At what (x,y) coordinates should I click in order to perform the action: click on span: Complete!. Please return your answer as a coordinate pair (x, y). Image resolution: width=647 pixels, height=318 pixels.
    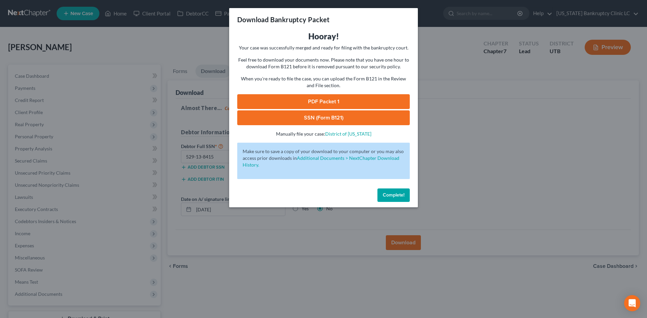
    Looking at the image, I should click on (393, 195).